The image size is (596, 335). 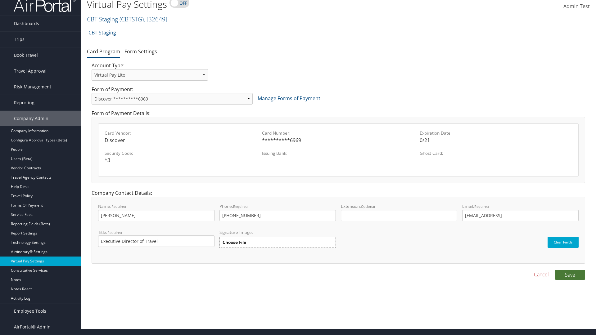 I want to click on a: Card Program, so click(x=103, y=52).